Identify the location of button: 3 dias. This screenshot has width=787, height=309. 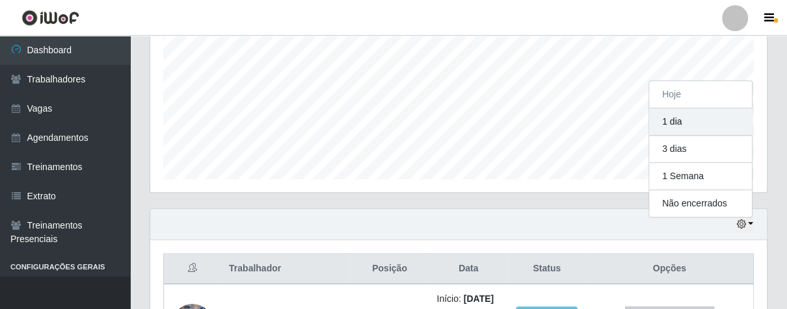
(700, 150).